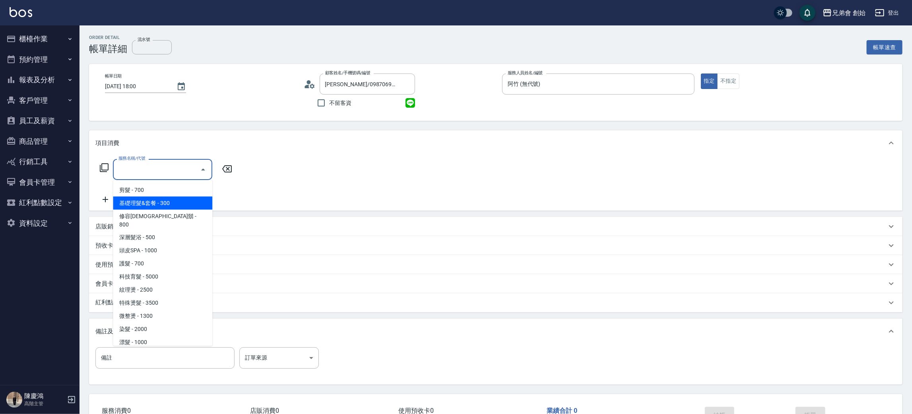  What do you see at coordinates (163, 190) in the screenshot?
I see `span: 剪髮 - 700` at bounding box center [163, 190].